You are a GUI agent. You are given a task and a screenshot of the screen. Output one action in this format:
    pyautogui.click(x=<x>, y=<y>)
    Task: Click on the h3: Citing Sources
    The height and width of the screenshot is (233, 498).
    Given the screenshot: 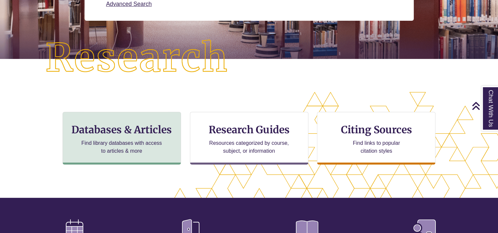 What is the action you would take?
    pyautogui.click(x=377, y=130)
    